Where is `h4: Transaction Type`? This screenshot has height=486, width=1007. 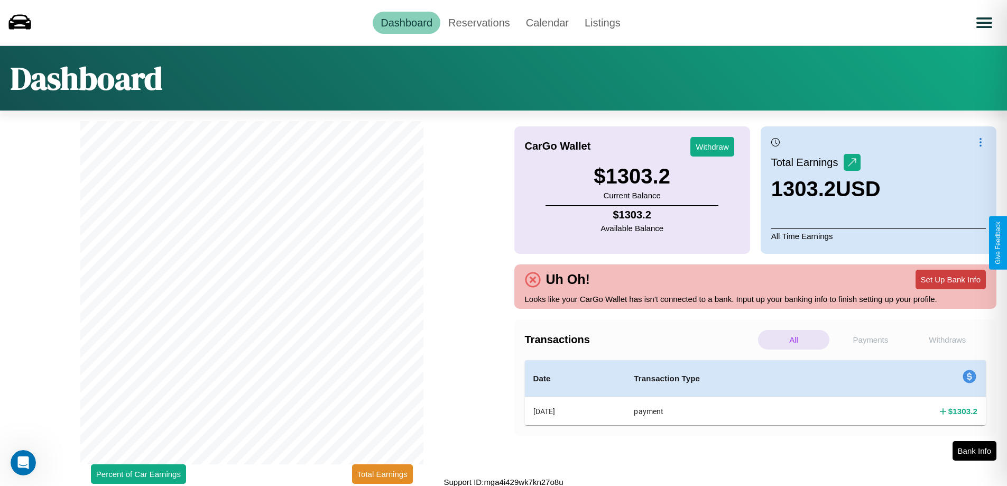 h4: Transaction Type is located at coordinates (732, 378).